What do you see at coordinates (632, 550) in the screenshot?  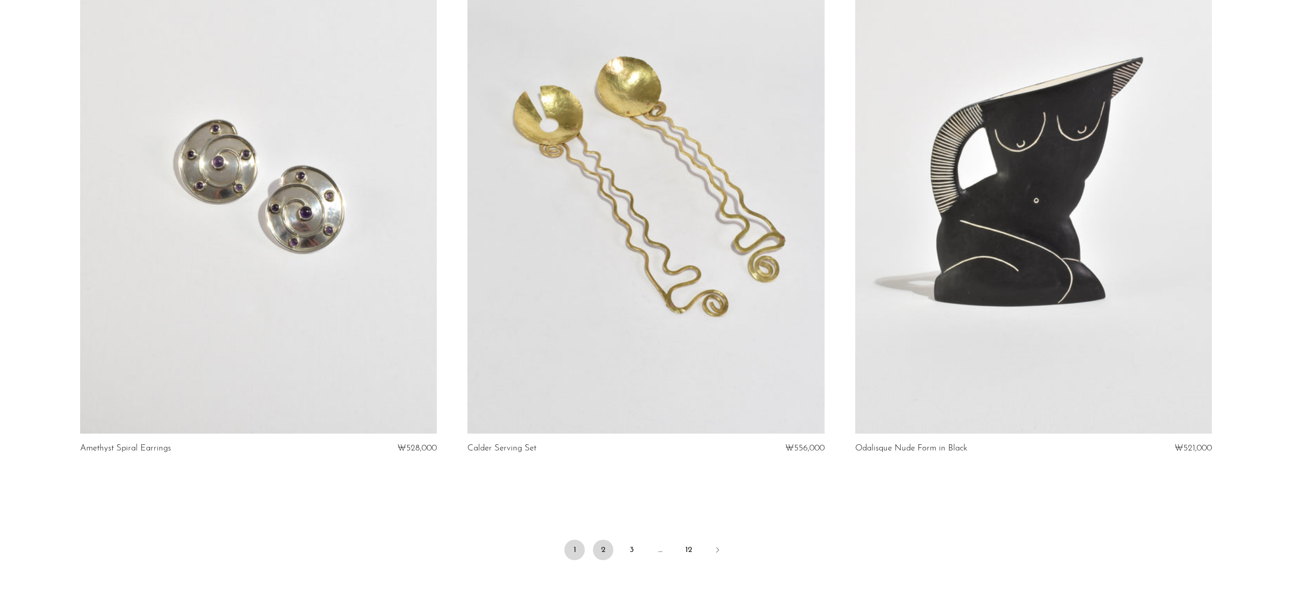 I see `a: 3` at bounding box center [632, 550].